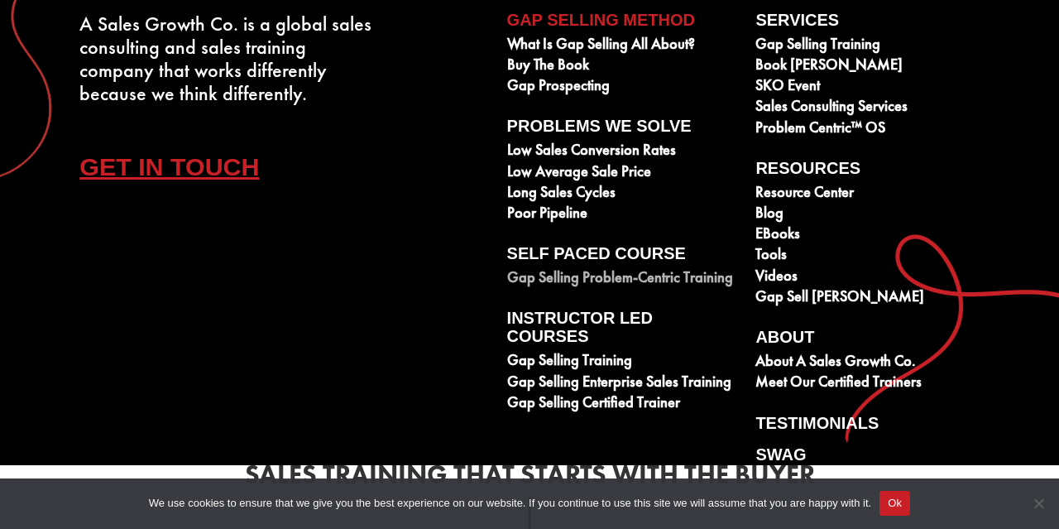 The width and height of the screenshot is (1059, 529). Describe the element at coordinates (871, 194) in the screenshot. I see `a: Resource Center` at that location.